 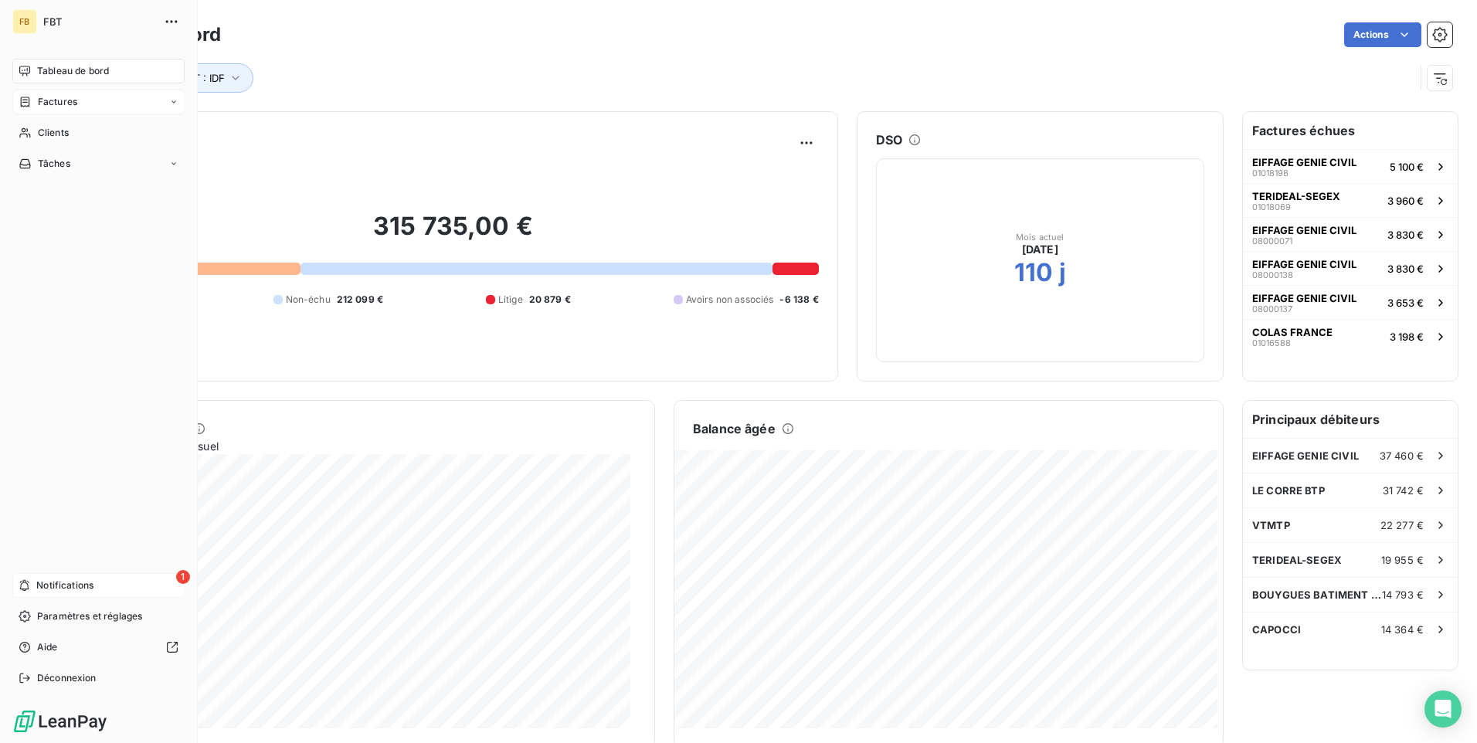 I want to click on span: 01018198, so click(x=1270, y=173).